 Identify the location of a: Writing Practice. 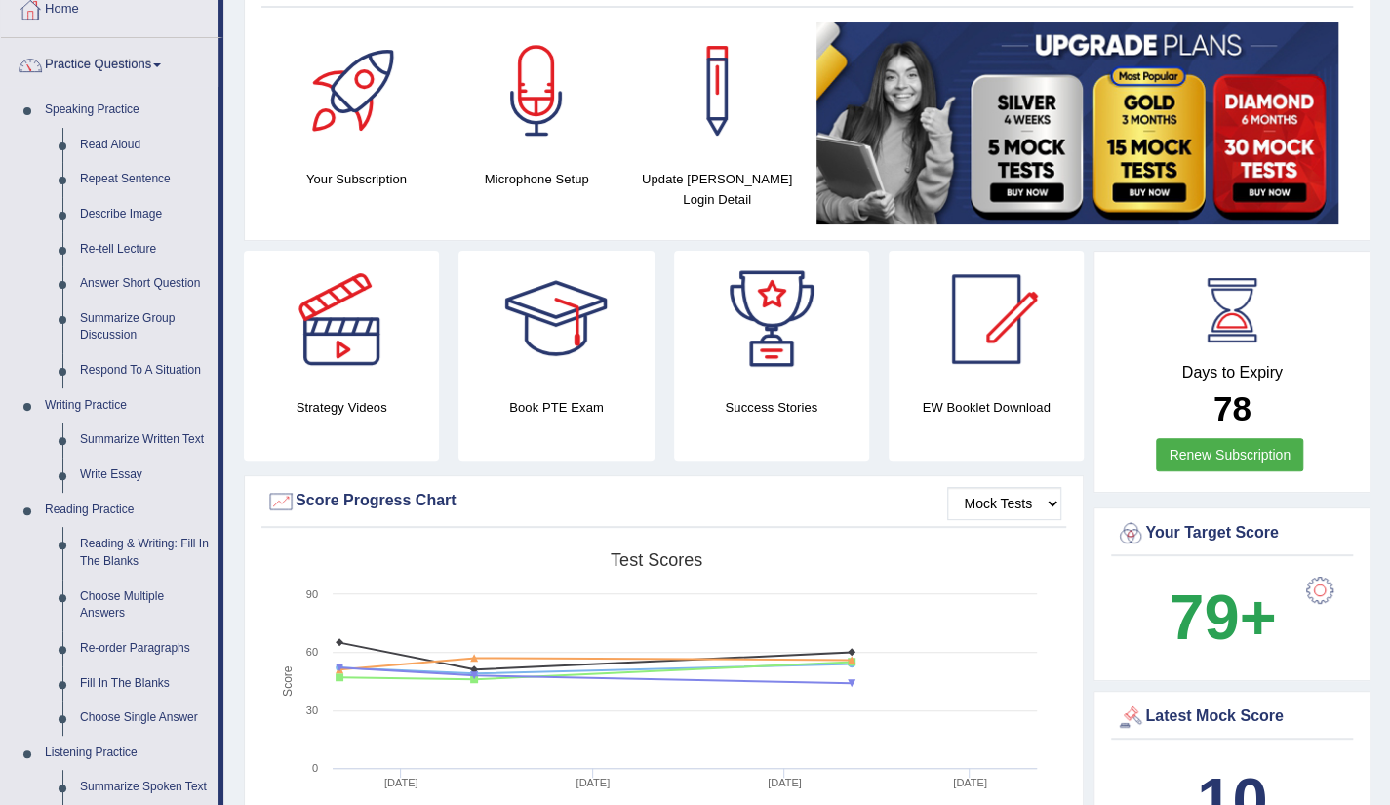
(127, 406).